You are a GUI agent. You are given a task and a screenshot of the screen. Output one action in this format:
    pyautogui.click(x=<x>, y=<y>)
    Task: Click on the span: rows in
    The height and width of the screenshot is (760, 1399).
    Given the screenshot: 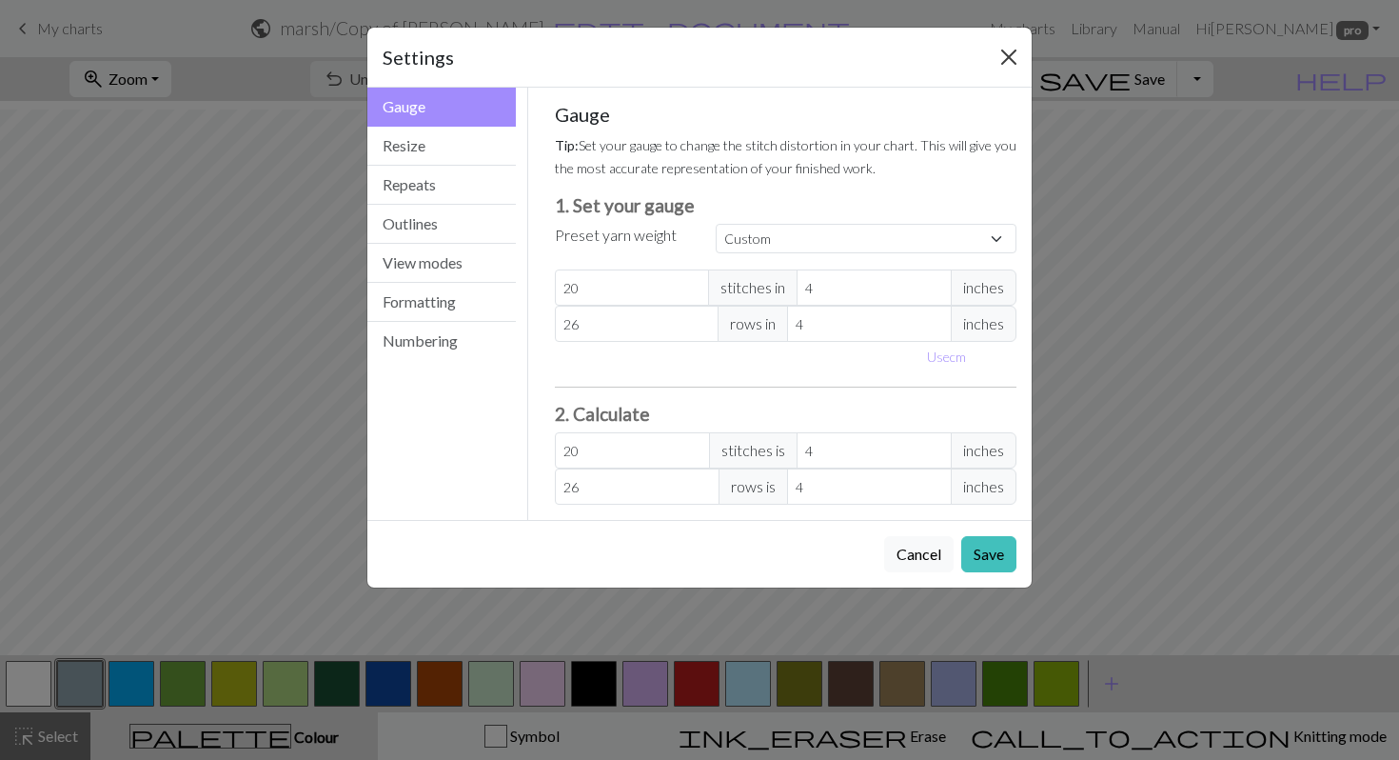 What is the action you would take?
    pyautogui.click(x=753, y=324)
    